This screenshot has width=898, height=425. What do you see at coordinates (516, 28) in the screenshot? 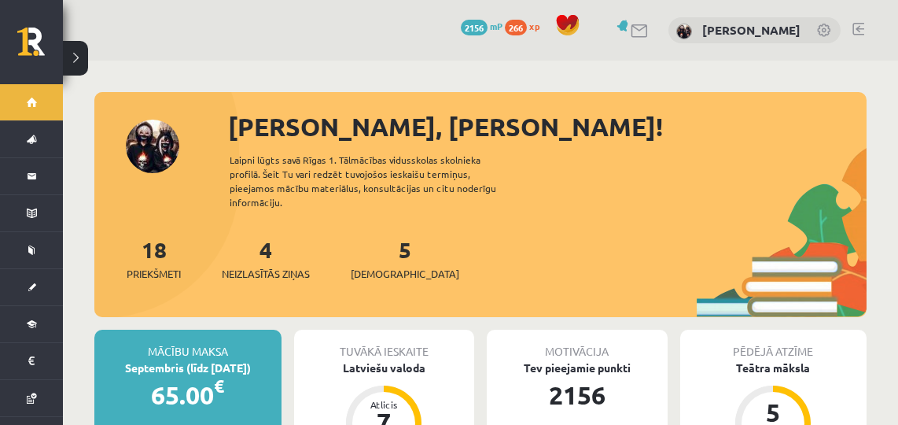
I see `span: 266` at bounding box center [516, 28].